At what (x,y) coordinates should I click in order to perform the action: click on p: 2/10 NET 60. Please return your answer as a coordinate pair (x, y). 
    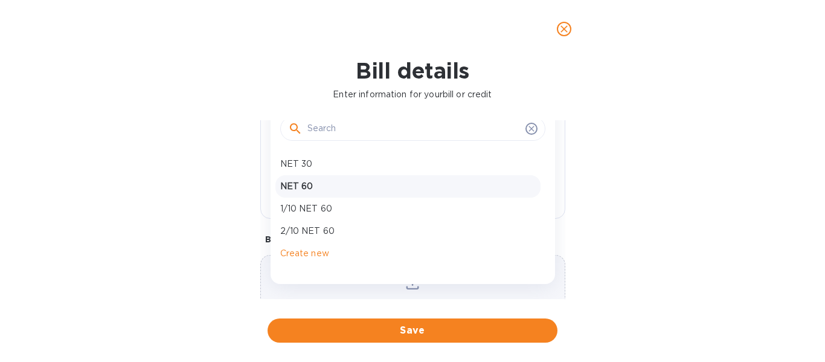
    Looking at the image, I should click on (407, 231).